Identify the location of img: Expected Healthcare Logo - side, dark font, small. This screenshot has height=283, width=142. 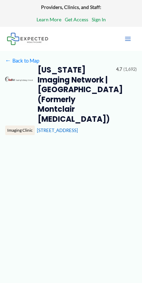
(27, 38).